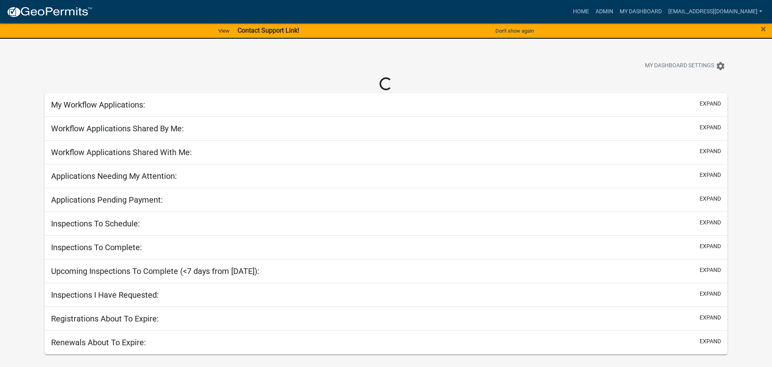  Describe the element at coordinates (105, 318) in the screenshot. I see `h5: Registrations About To Expire:` at that location.